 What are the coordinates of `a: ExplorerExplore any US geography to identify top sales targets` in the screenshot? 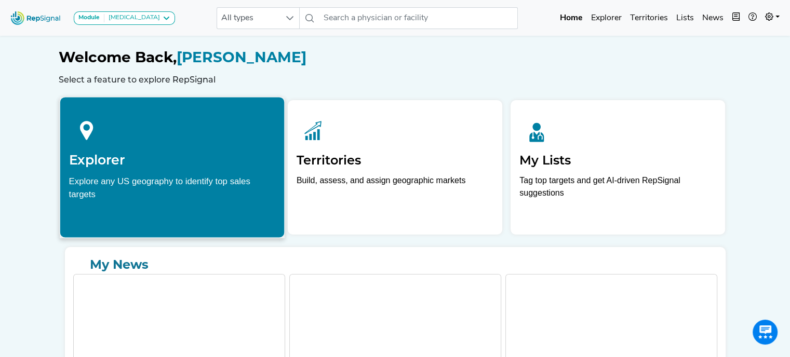 It's located at (172, 167).